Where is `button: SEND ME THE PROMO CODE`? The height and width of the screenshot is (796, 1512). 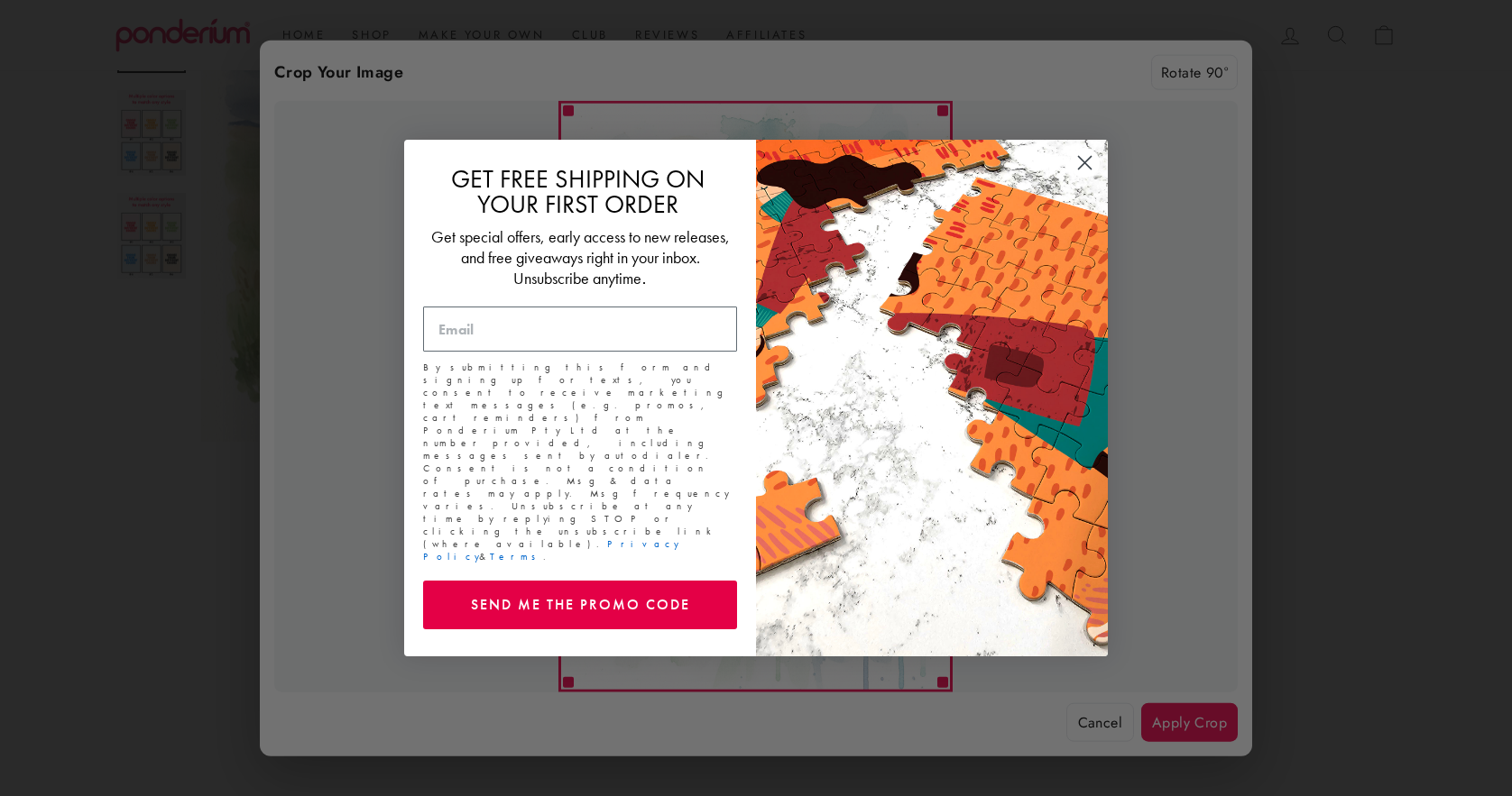
button: SEND ME THE PROMO CODE is located at coordinates (581, 605).